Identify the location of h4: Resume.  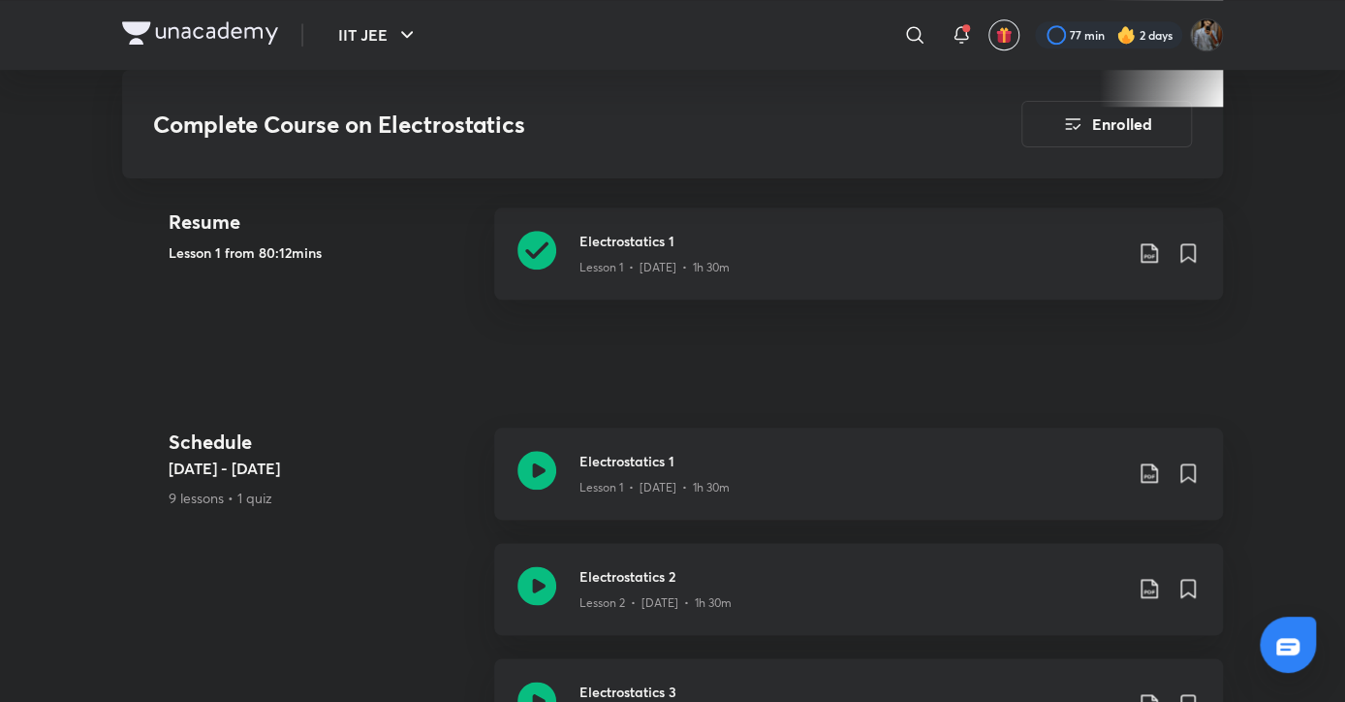
(324, 222).